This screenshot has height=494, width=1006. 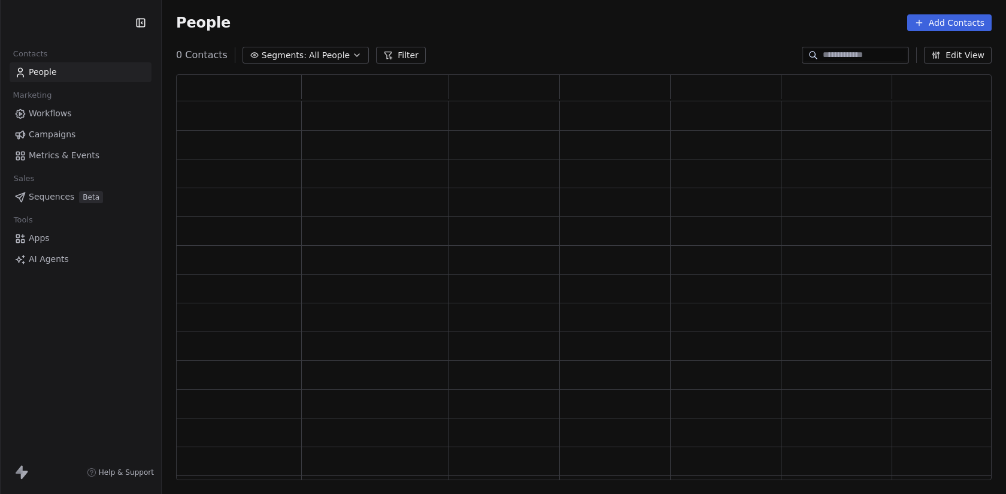 What do you see at coordinates (126, 472) in the screenshot?
I see `span: Help & Support` at bounding box center [126, 472].